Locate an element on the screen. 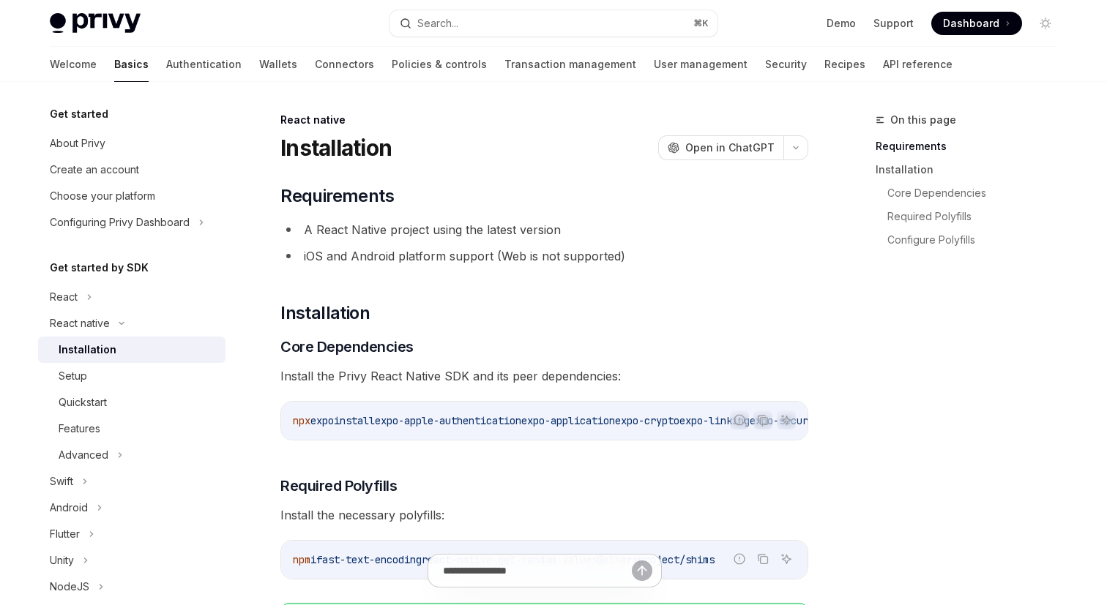  span: expo-secure-store is located at coordinates (800, 421).